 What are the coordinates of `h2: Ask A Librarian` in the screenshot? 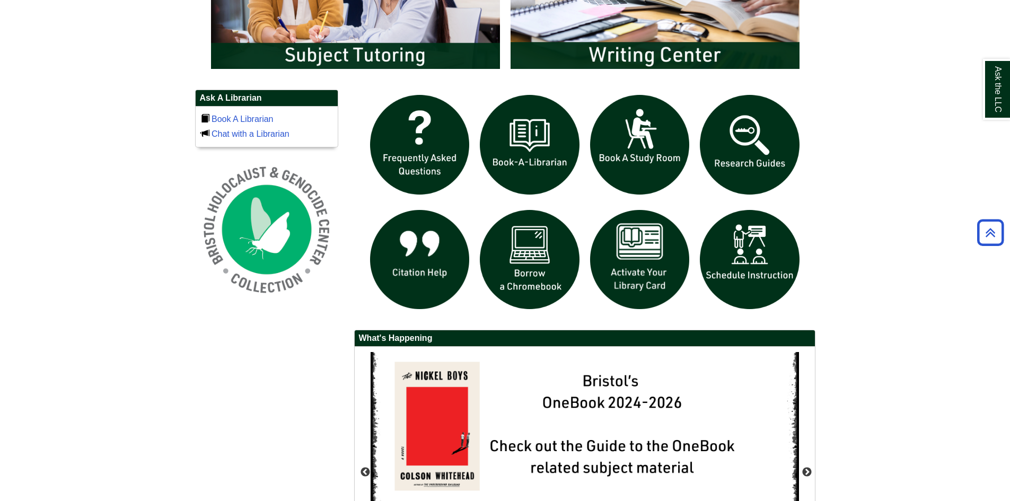 It's located at (267, 98).